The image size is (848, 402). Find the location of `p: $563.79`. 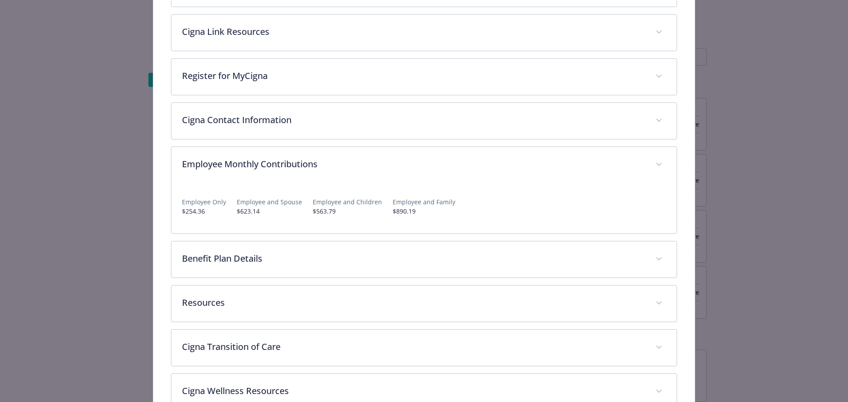

p: $563.79 is located at coordinates (347, 211).